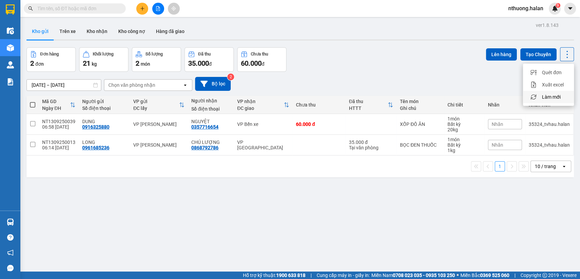 Image resolution: width=580 pixels, height=279 pixels. I want to click on span: Quét đơn, so click(552, 72).